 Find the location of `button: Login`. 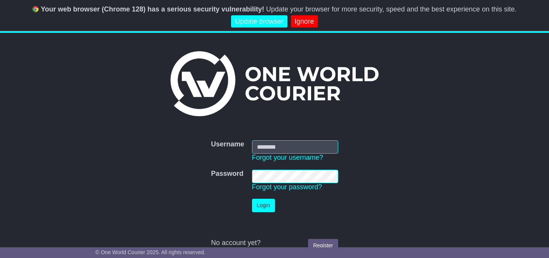

button: Login is located at coordinates (264, 205).